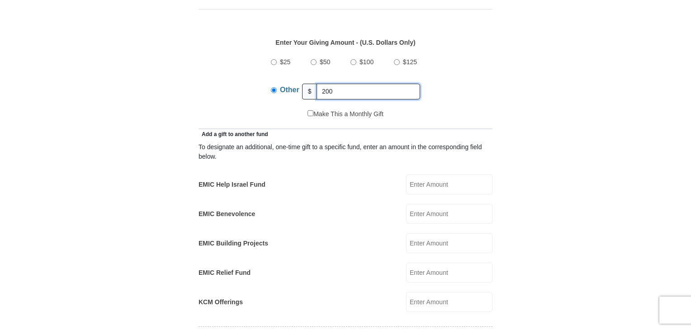 Image resolution: width=691 pixels, height=330 pixels. Describe the element at coordinates (345, 152) in the screenshot. I see `div: To designate an additional, one-time gift to a specific fund, enter an amount in the correspondin...` at that location.